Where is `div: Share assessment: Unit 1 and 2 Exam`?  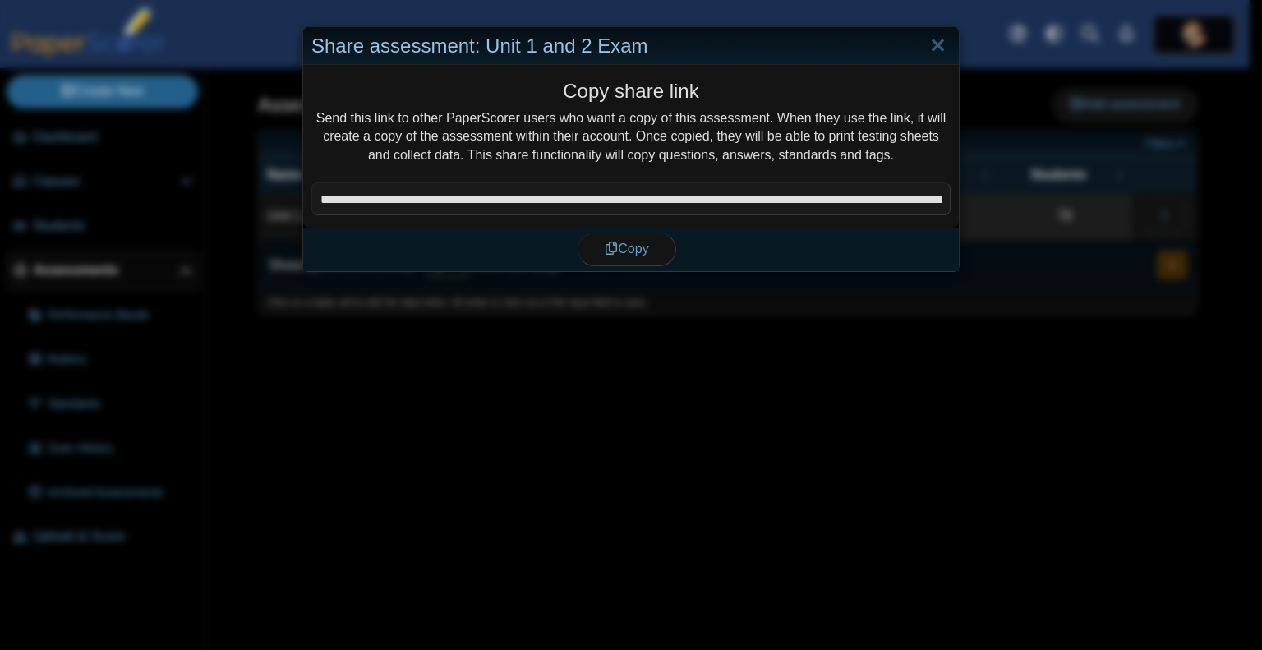
div: Share assessment: Unit 1 and 2 Exam is located at coordinates (631, 46).